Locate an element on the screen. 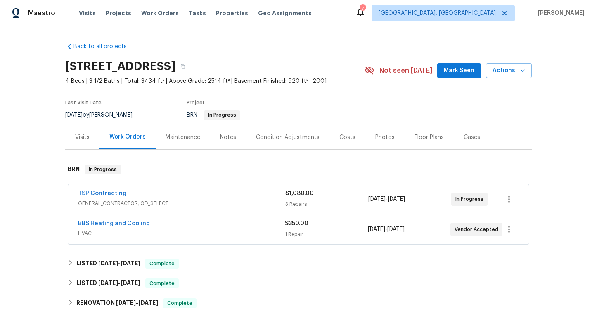 The height and width of the screenshot is (311, 597). span: Tasks is located at coordinates (197, 13).